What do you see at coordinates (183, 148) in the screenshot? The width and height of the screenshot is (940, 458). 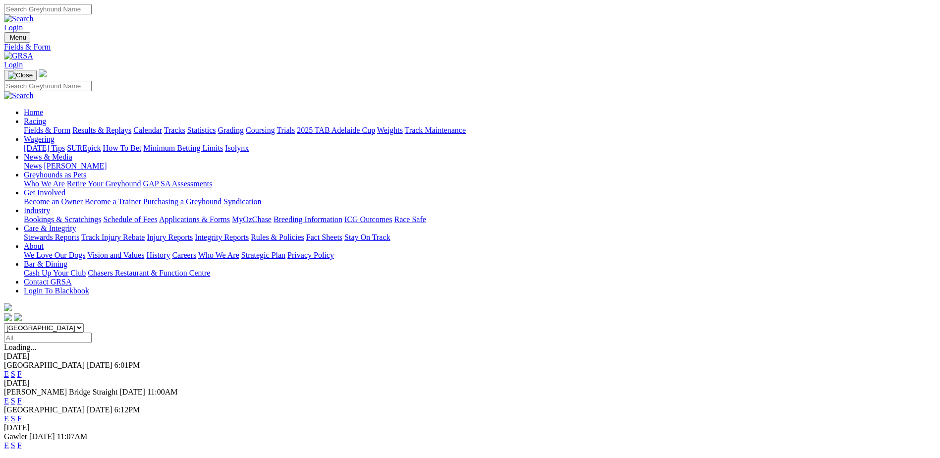 I see `a: Minimum Betting Limits` at bounding box center [183, 148].